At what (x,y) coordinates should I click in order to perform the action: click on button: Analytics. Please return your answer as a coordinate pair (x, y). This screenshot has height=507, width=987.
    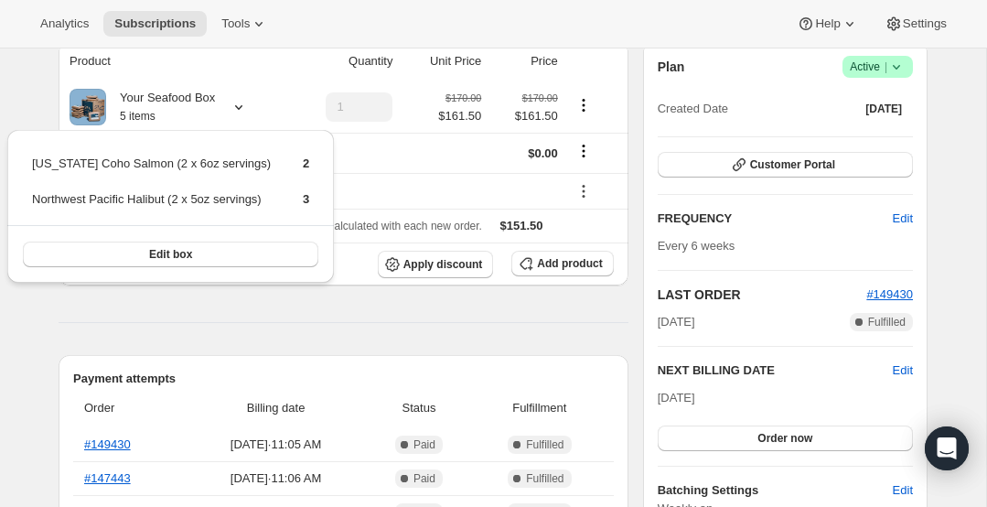
    Looking at the image, I should click on (64, 24).